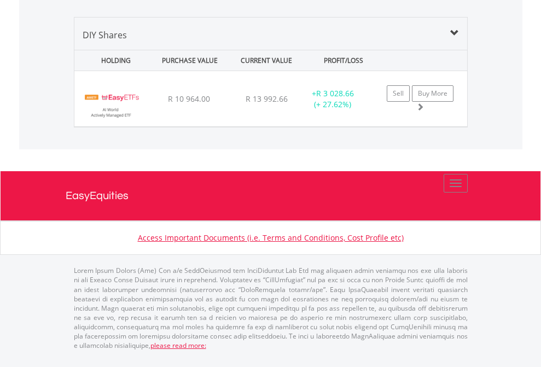 This screenshot has width=541, height=367. I want to click on span: DIY Shares, so click(104, 35).